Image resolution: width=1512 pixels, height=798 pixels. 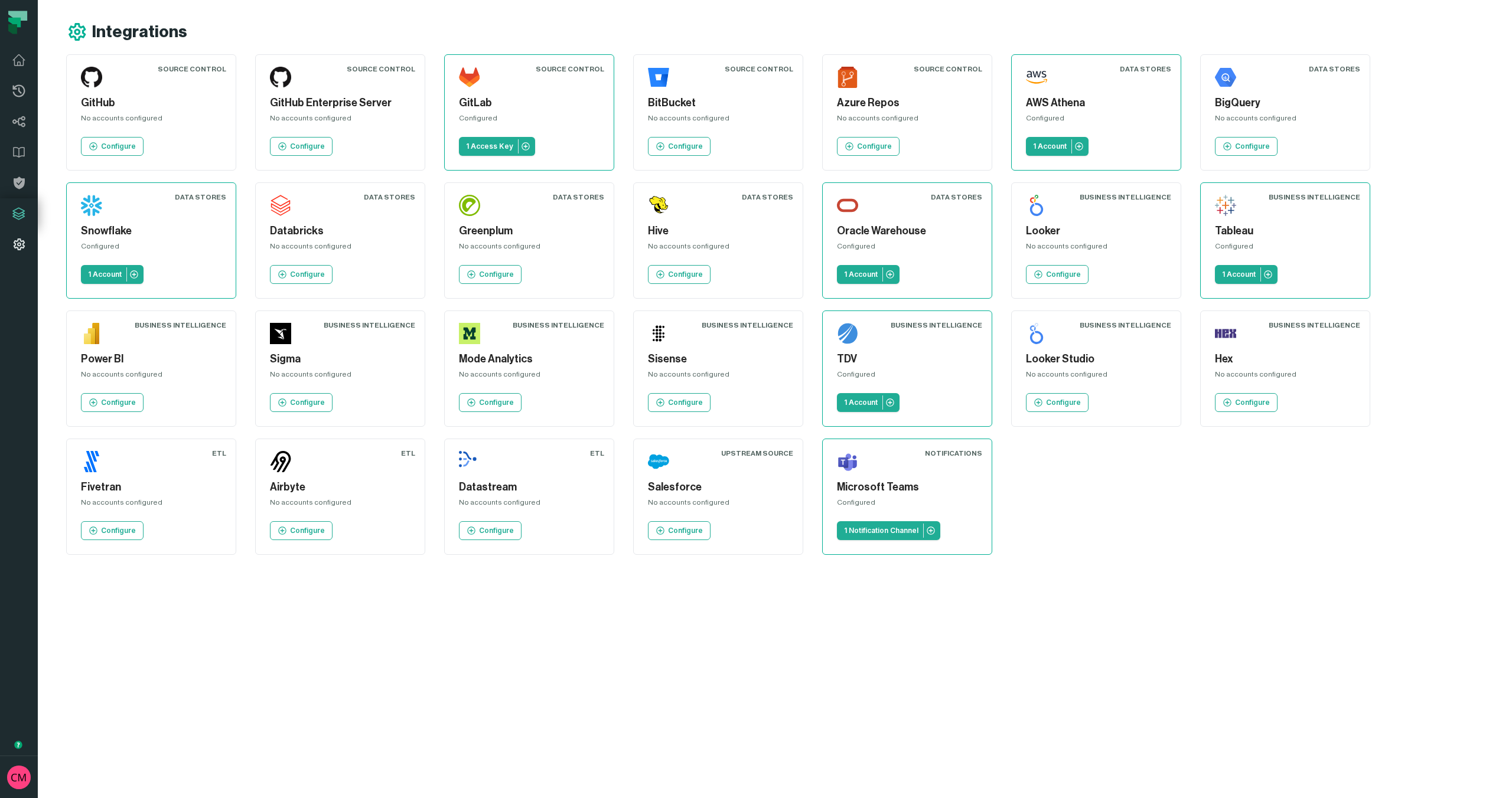 I want to click on h5: Looker, so click(x=1096, y=231).